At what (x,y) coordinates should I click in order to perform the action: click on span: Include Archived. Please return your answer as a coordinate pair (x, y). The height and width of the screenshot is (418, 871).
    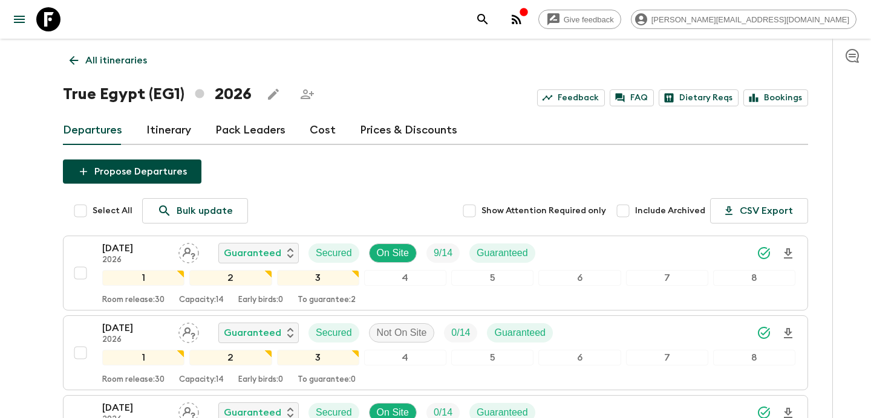
    Looking at the image, I should click on (670, 211).